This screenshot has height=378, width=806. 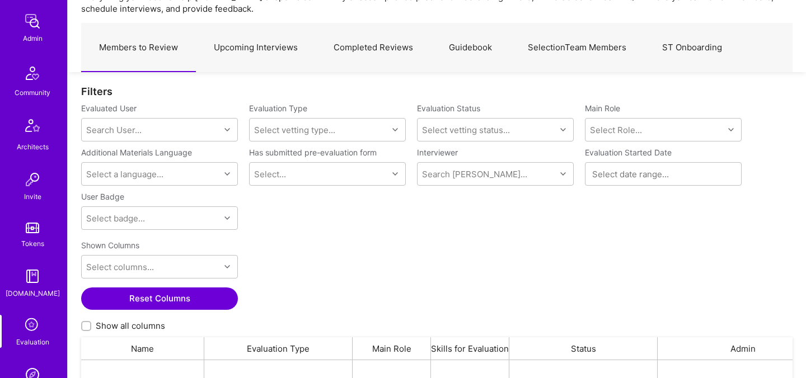 What do you see at coordinates (663, 152) in the screenshot?
I see `label: Evaluation Started Date` at bounding box center [663, 152].